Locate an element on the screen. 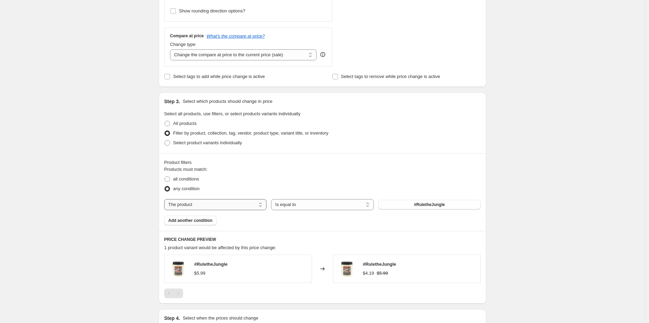 The image size is (649, 323). span: 1 product variant would be affected by this price change: is located at coordinates (220, 247).